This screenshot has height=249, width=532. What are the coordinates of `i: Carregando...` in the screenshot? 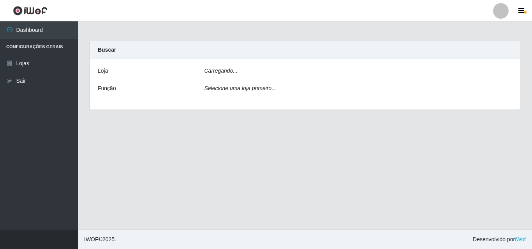 It's located at (221, 71).